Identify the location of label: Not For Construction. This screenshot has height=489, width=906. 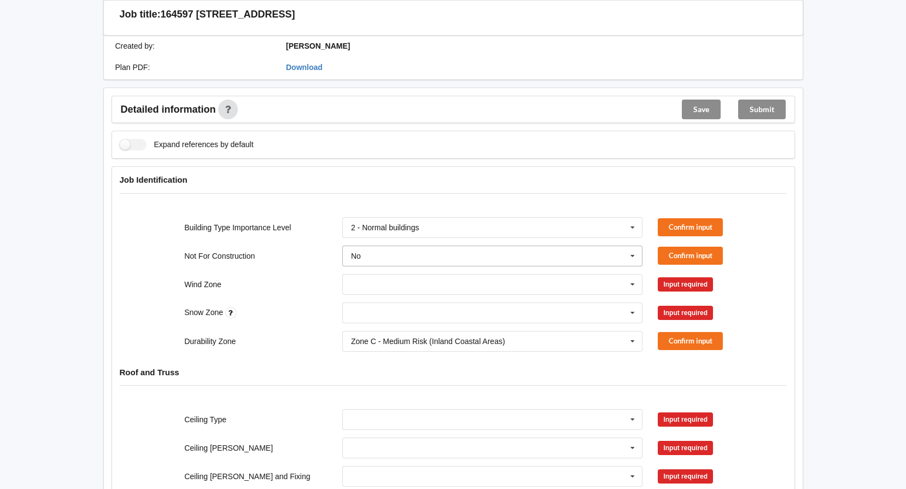
(219, 256).